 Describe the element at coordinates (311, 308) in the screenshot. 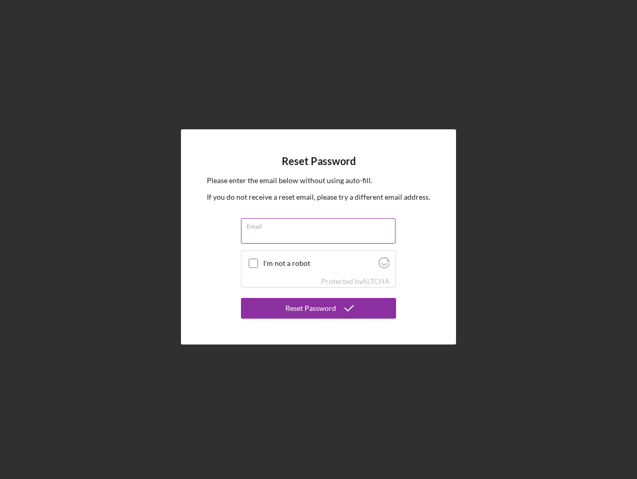

I see `div: Reset Password` at that location.